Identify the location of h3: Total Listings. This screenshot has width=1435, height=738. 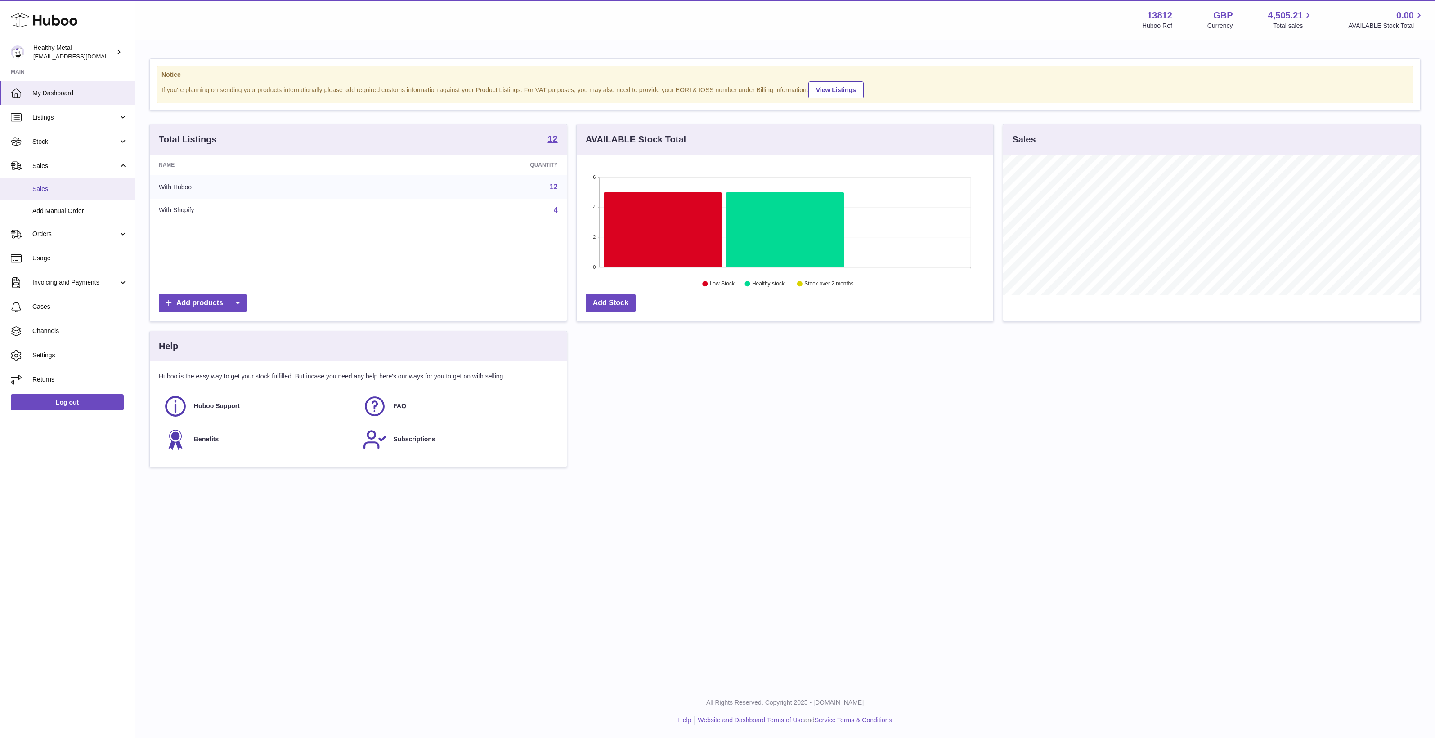
(188, 139).